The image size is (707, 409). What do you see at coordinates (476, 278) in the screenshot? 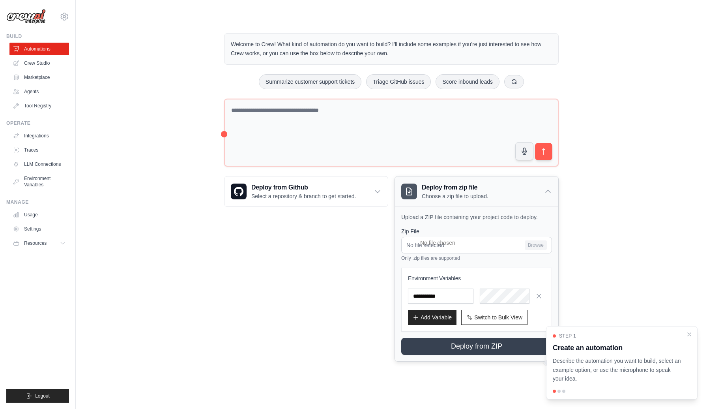
I see `h3: Environment Variables` at bounding box center [476, 278].